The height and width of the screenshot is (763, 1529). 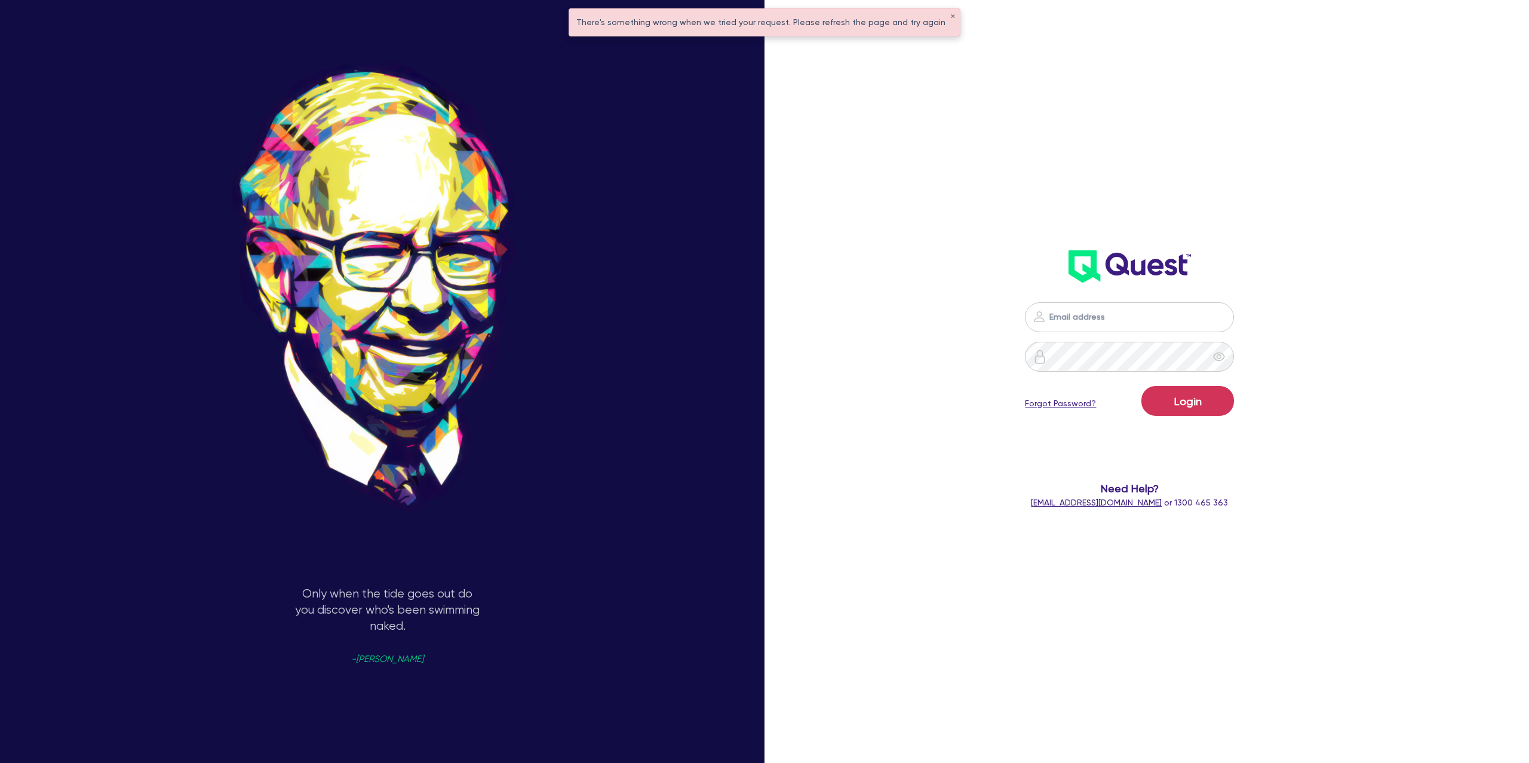 I want to click on div: There's something wrong when we tried your request. Please refresh the page and try again, so click(x=764, y=22).